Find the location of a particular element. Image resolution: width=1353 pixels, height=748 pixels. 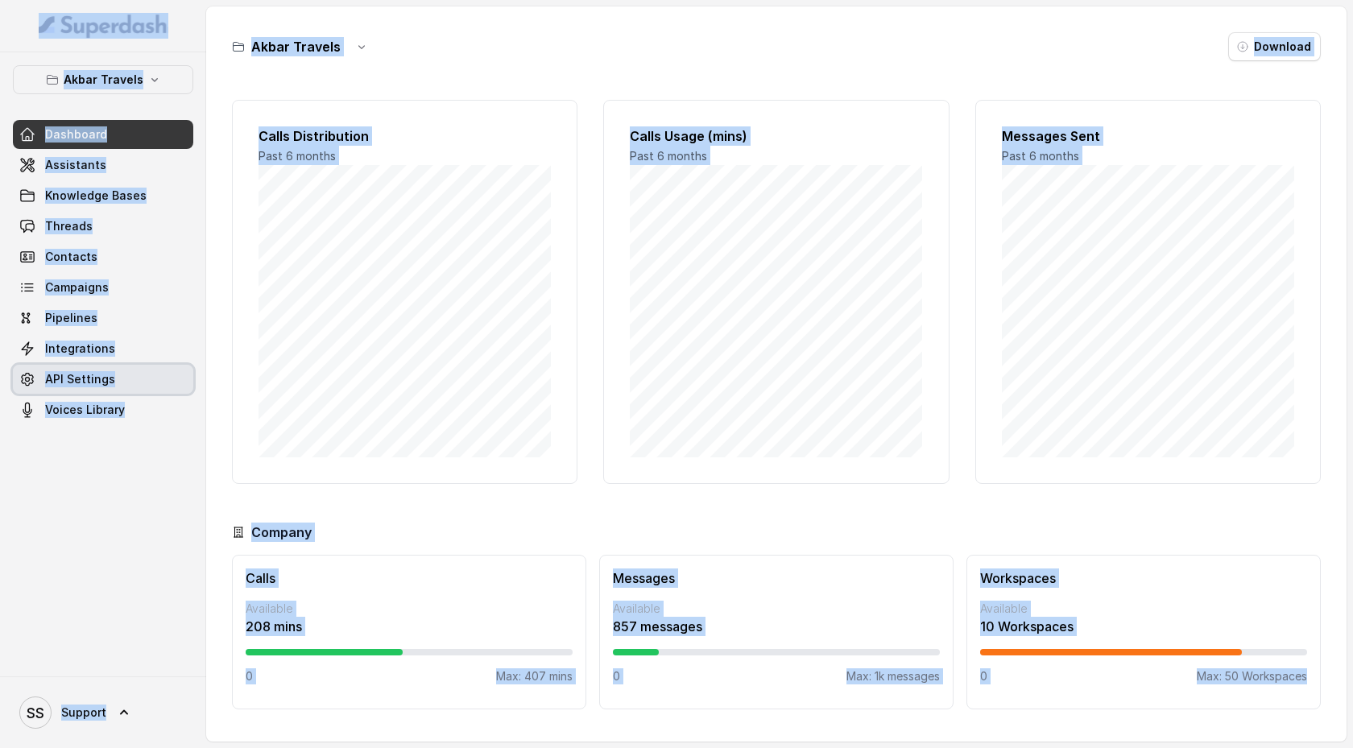

span: Integrations is located at coordinates (80, 349).